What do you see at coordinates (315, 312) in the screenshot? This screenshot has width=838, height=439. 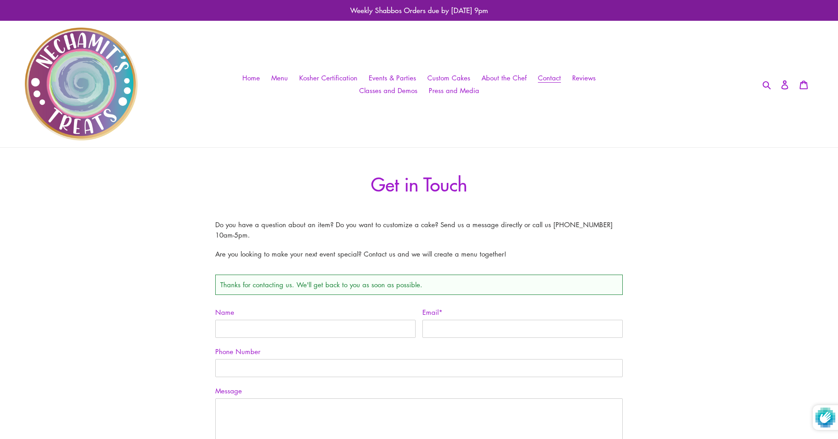 I see `label: Name` at bounding box center [315, 312].